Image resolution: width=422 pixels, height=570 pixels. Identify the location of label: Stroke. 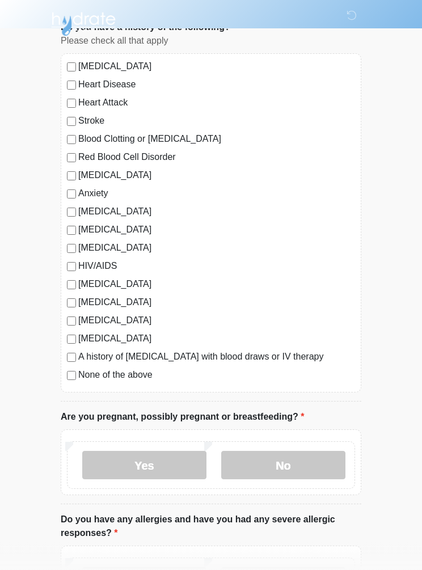
(216, 121).